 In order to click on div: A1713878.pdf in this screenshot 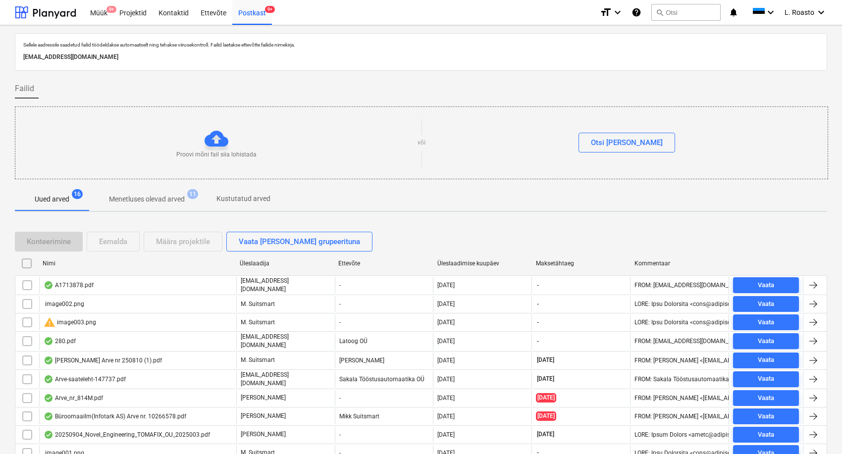, I will do `click(68, 285)`.